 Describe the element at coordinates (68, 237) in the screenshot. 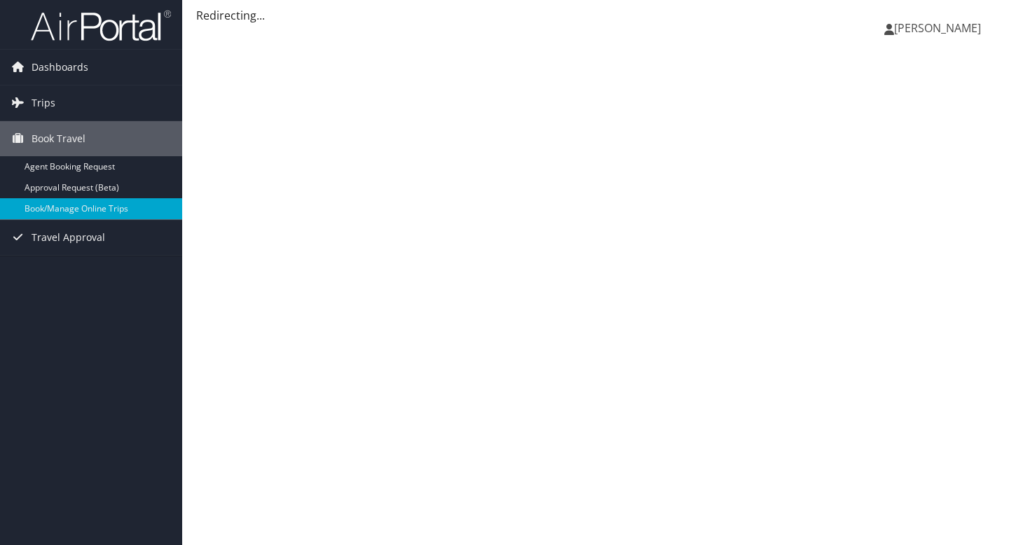

I see `span: Travel Approval` at that location.